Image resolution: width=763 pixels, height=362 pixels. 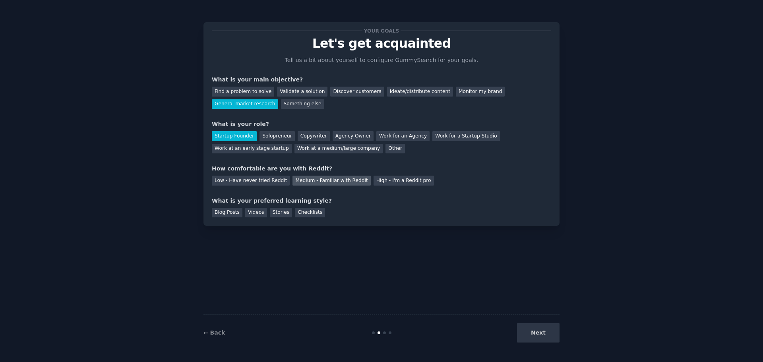 What do you see at coordinates (331, 180) in the screenshot?
I see `div: Medium - Familiar with Reddit` at bounding box center [331, 180].